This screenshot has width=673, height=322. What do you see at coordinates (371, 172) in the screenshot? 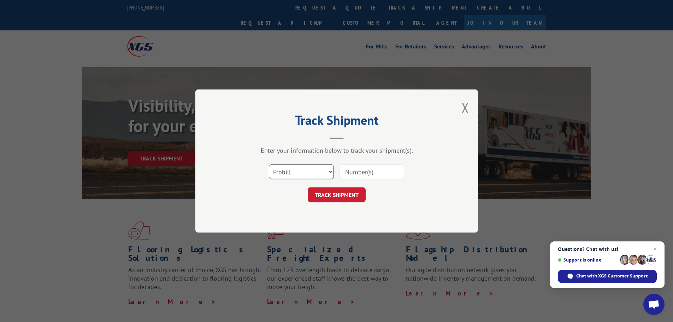
I see `input: Number(s)` at bounding box center [371, 172].